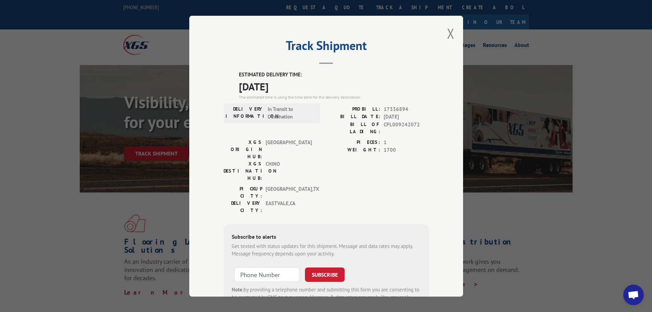 The width and height of the screenshot is (652, 312). Describe the element at coordinates (326, 237) in the screenshot. I see `div: Subscribe to alerts` at that location.